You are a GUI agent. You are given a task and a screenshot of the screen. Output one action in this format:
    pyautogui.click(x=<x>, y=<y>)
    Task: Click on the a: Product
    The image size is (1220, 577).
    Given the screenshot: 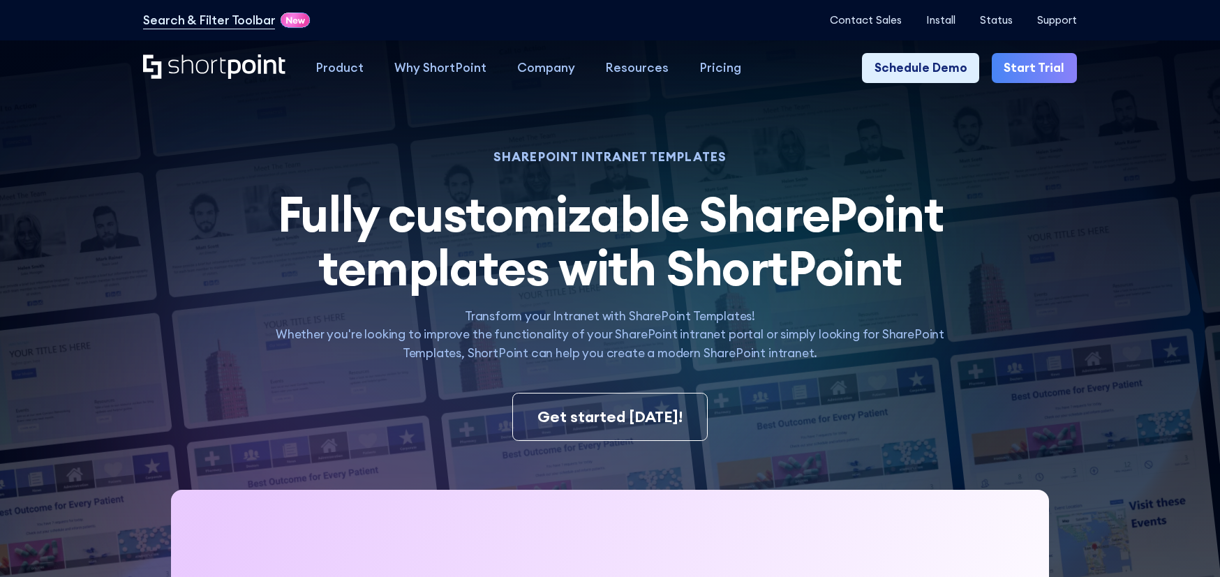 What is the action you would take?
    pyautogui.click(x=339, y=68)
    